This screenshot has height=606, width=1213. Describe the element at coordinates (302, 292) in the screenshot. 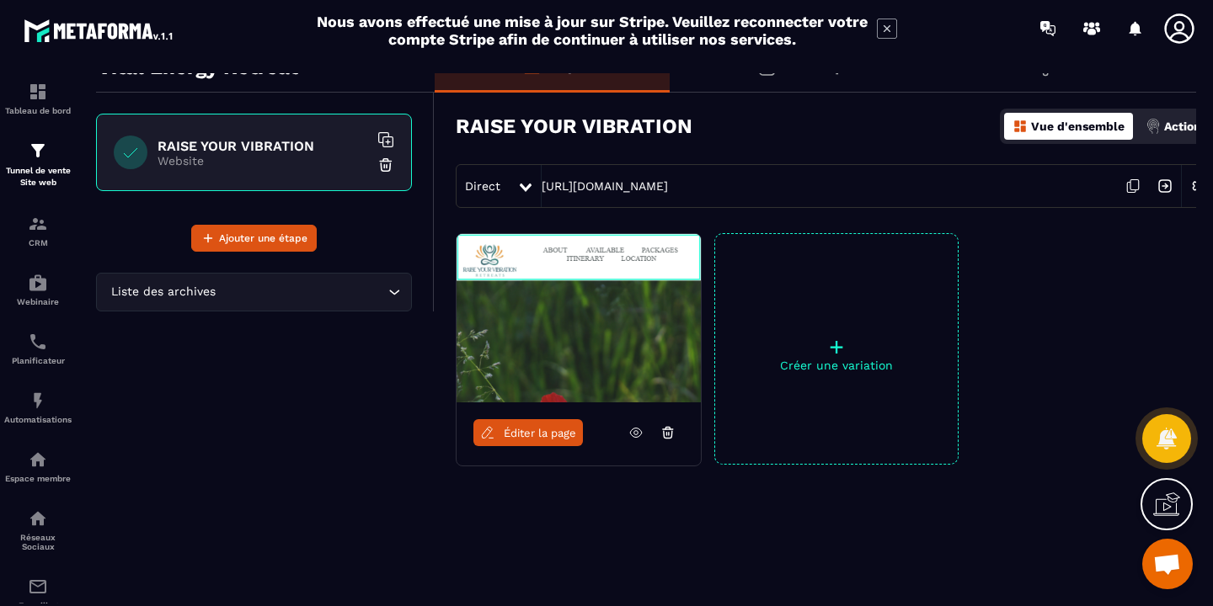

I see `input: Search for option` at that location.